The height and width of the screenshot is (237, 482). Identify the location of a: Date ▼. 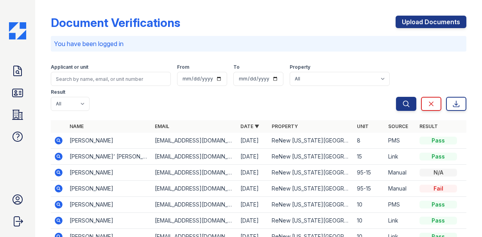
(250, 126).